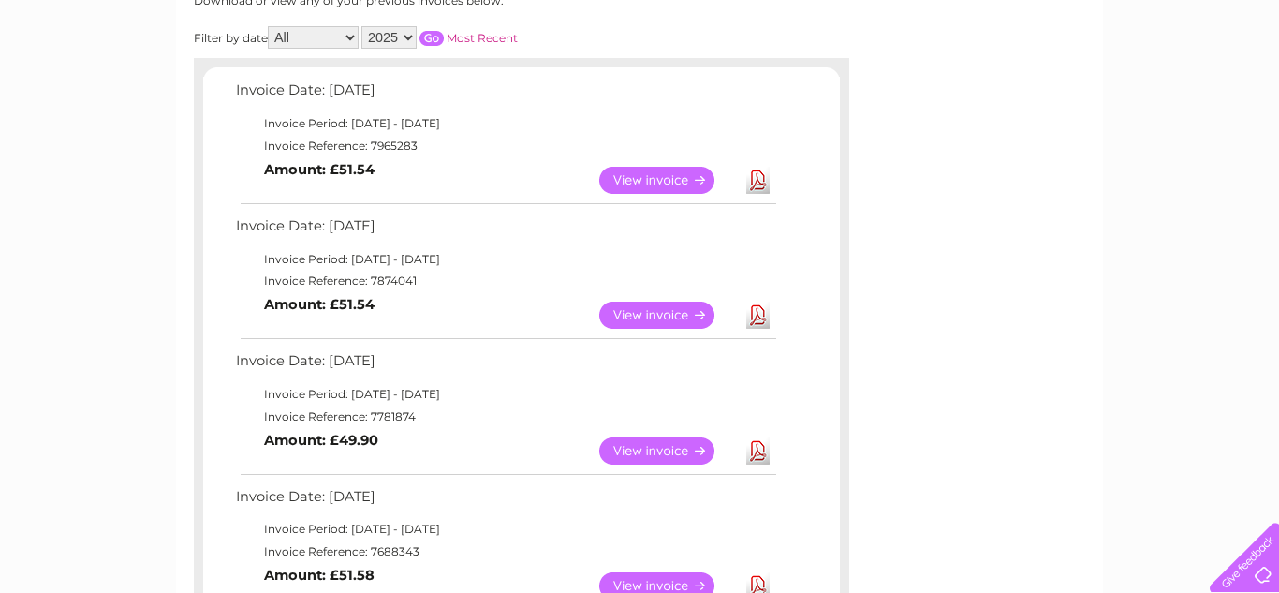  Describe the element at coordinates (505, 146) in the screenshot. I see `td: Invoice Reference: 7965283` at that location.